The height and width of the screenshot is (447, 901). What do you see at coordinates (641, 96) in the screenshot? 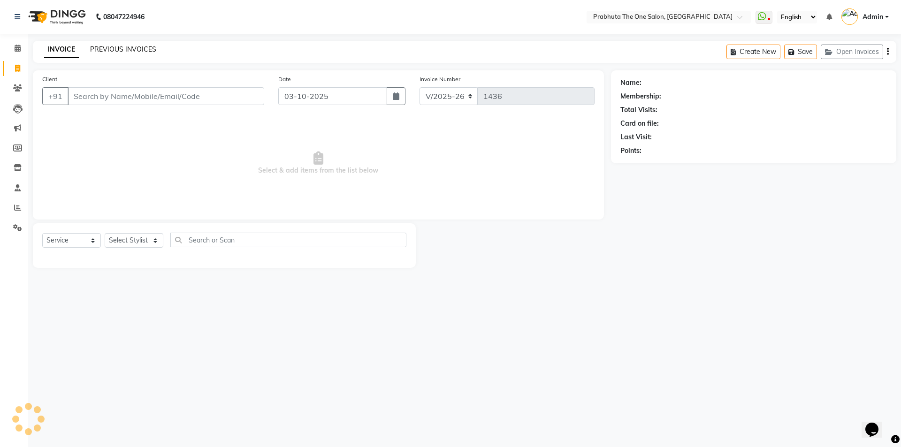
I see `div: Membership:` at bounding box center [641, 96].